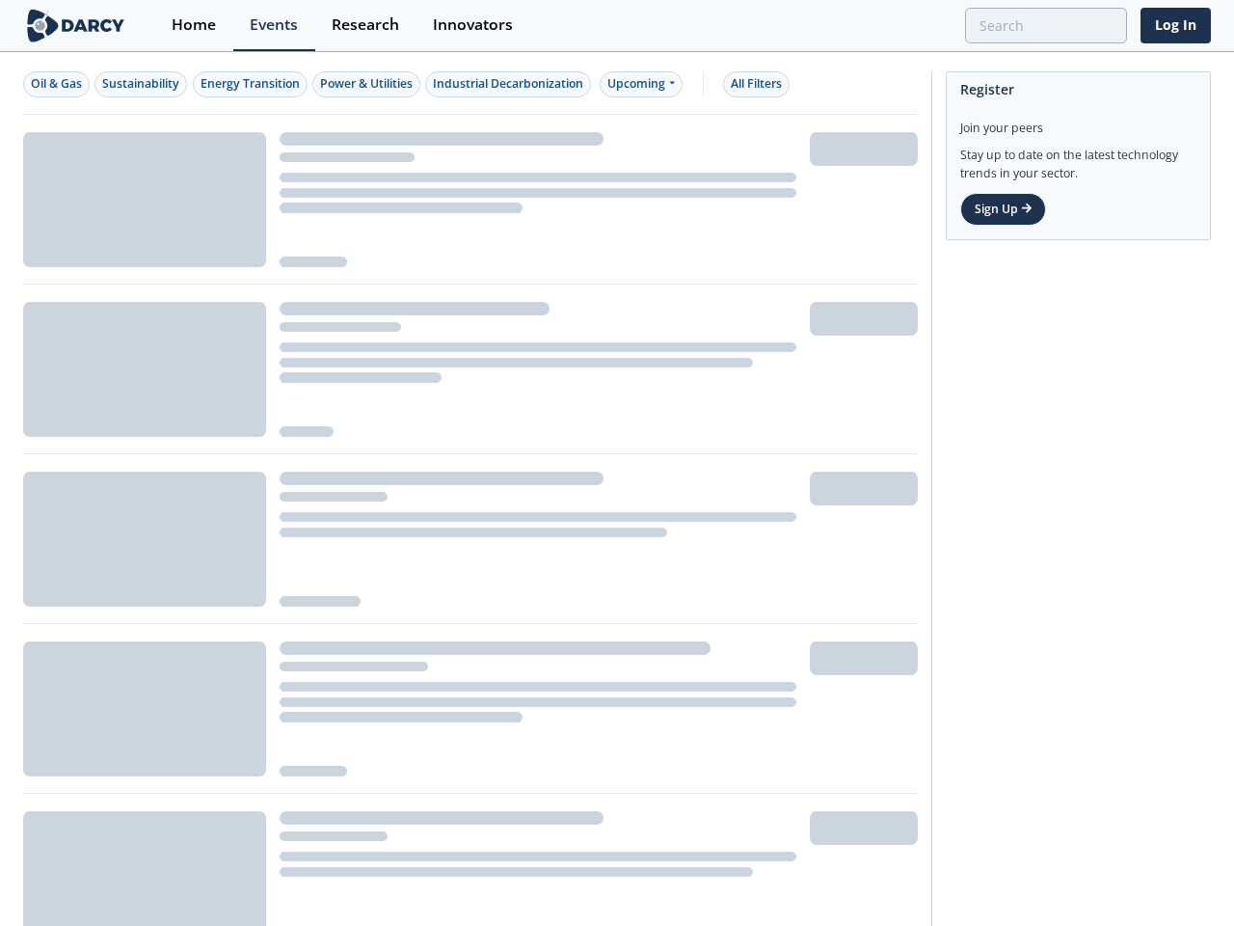 This screenshot has width=1234, height=926. I want to click on div: Sustainability, so click(141, 84).